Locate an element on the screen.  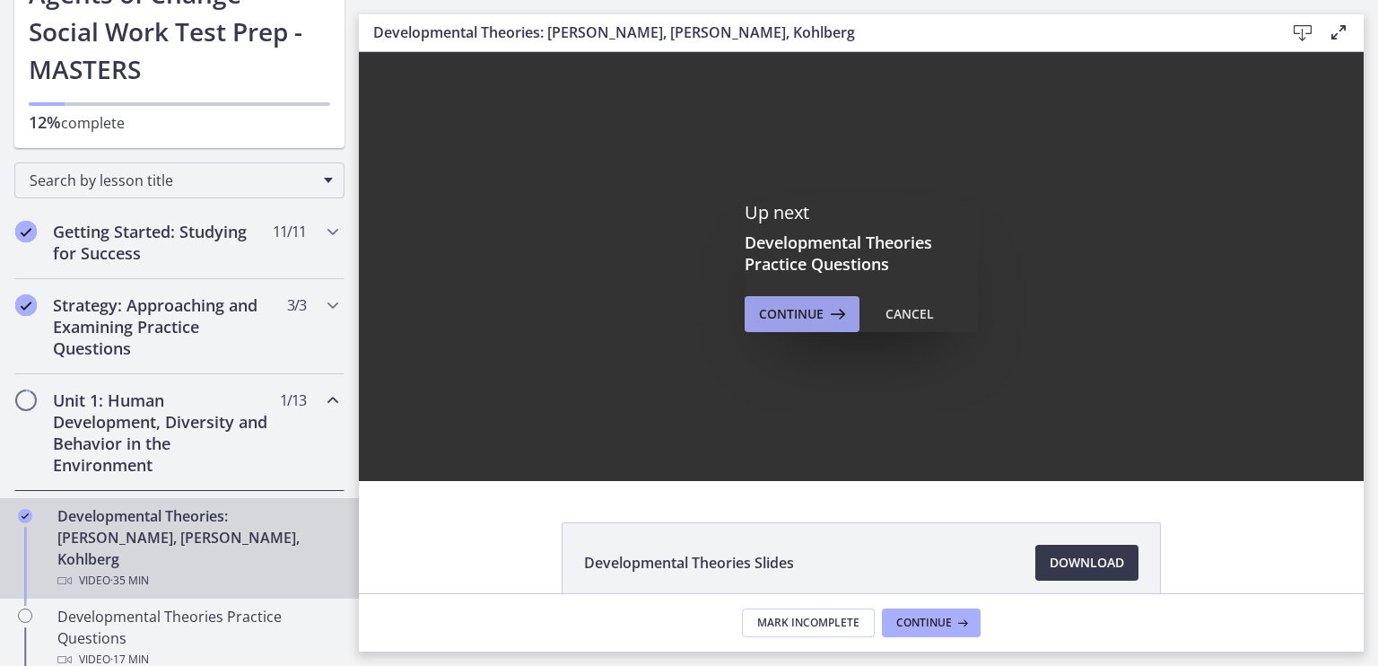
div: Search by lesson title is located at coordinates (179, 180).